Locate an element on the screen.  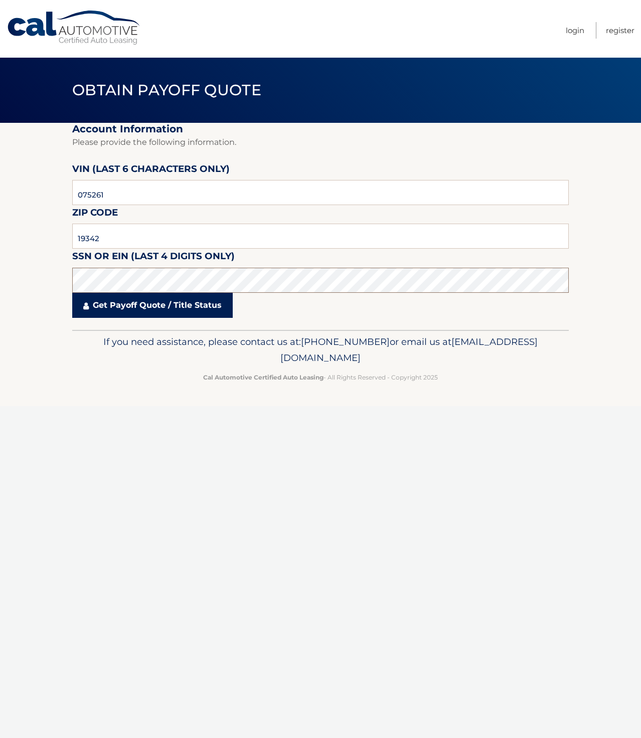
h2: Account Information is located at coordinates (320, 129).